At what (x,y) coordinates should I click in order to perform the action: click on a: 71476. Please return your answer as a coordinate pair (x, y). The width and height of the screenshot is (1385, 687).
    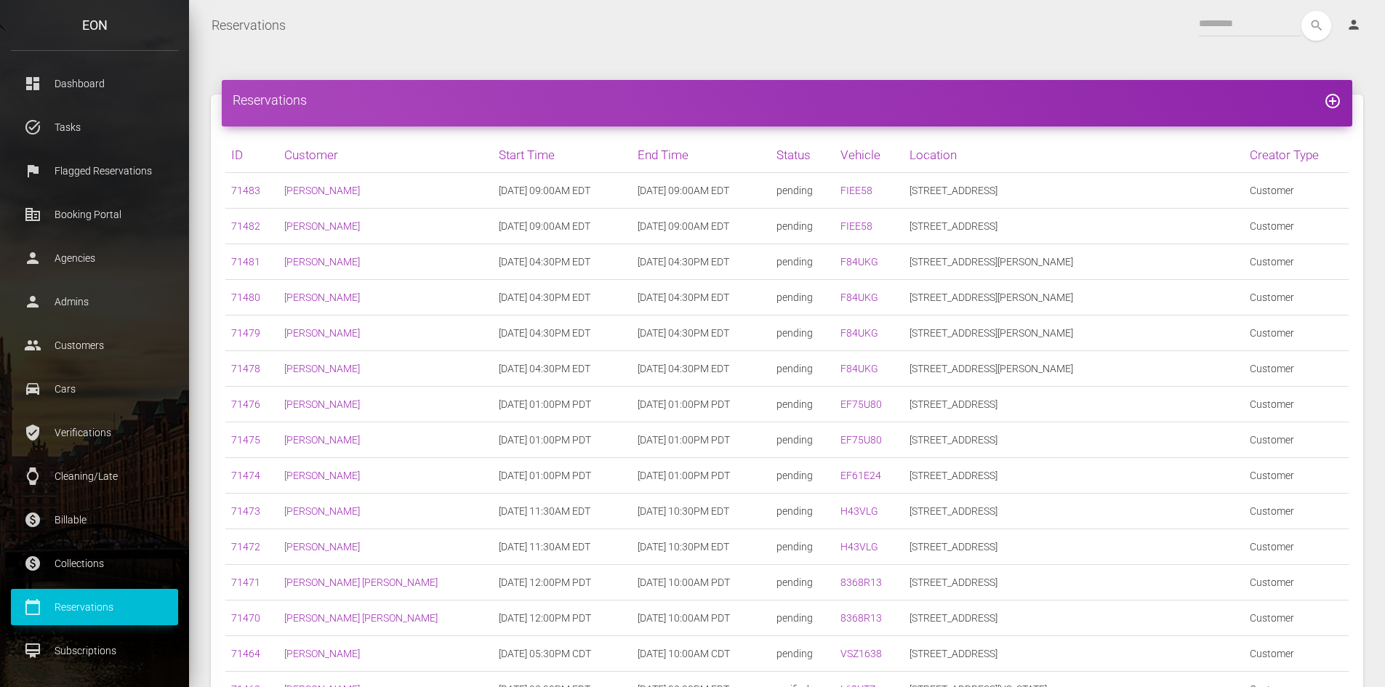
    Looking at the image, I should click on (246, 404).